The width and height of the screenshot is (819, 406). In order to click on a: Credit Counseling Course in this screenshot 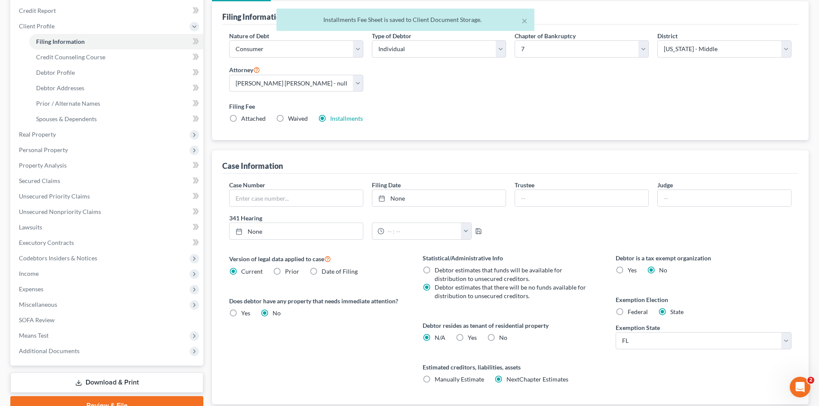, I will do `click(116, 57)`.